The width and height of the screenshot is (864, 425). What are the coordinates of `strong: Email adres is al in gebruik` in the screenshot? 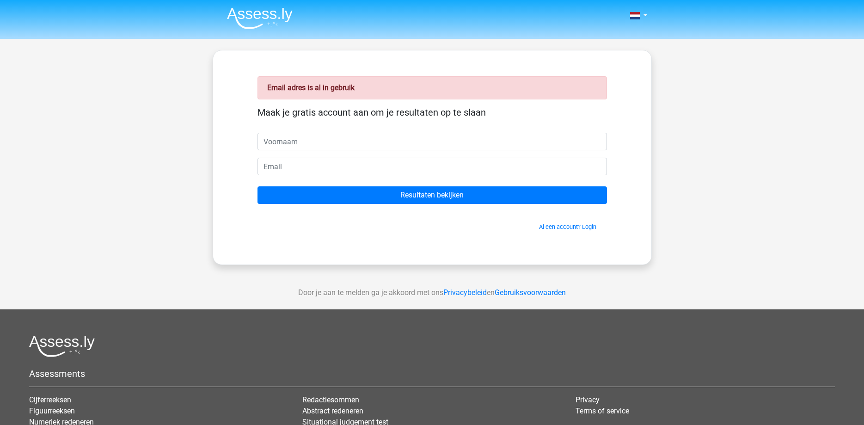 It's located at (311, 87).